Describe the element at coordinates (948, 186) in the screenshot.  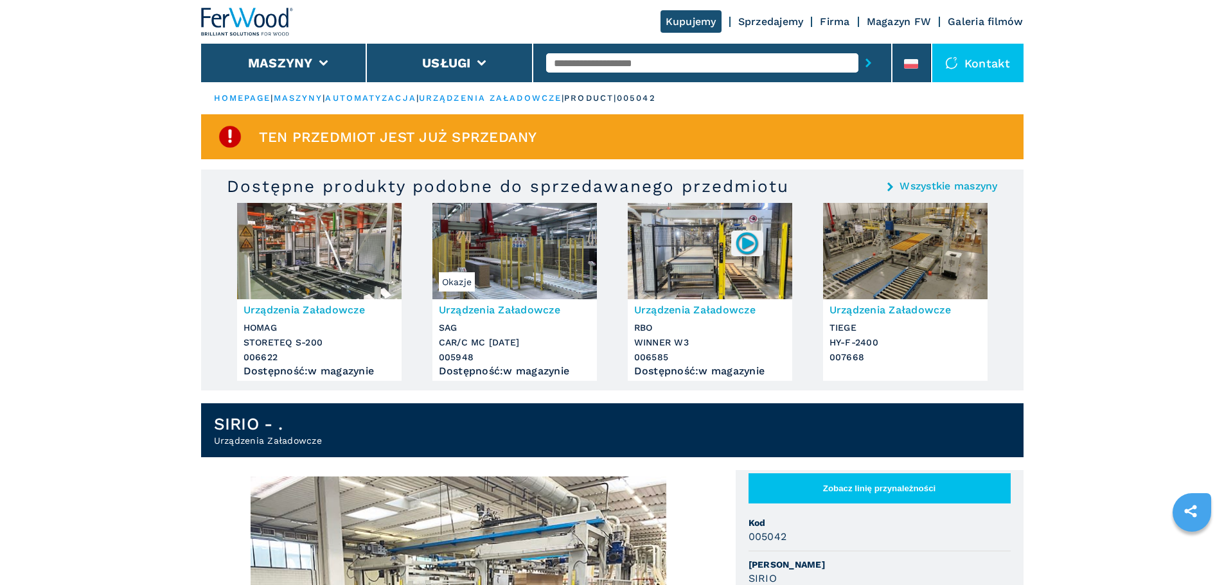
I see `a: Wszystkie maszyny` at that location.